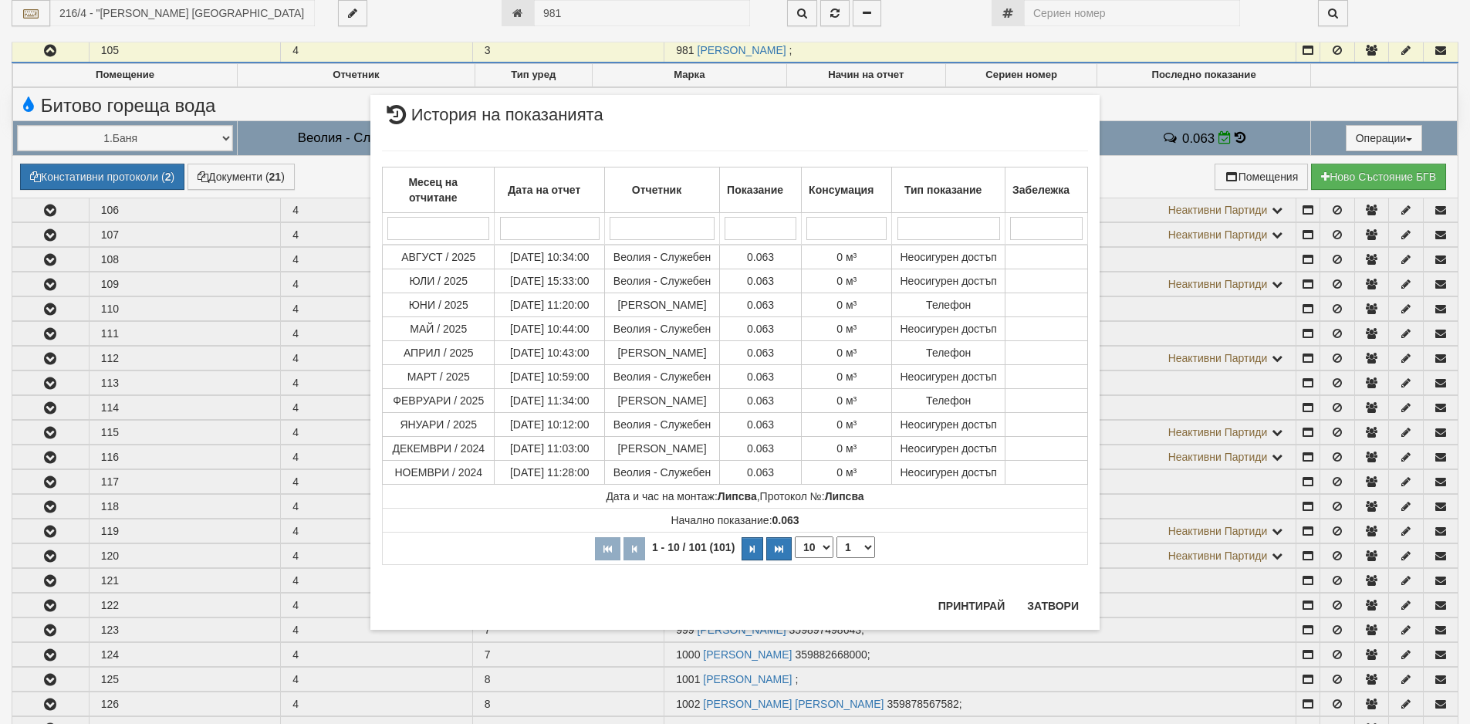 The height and width of the screenshot is (724, 1470). I want to click on span: Протокол №:, so click(812, 496).